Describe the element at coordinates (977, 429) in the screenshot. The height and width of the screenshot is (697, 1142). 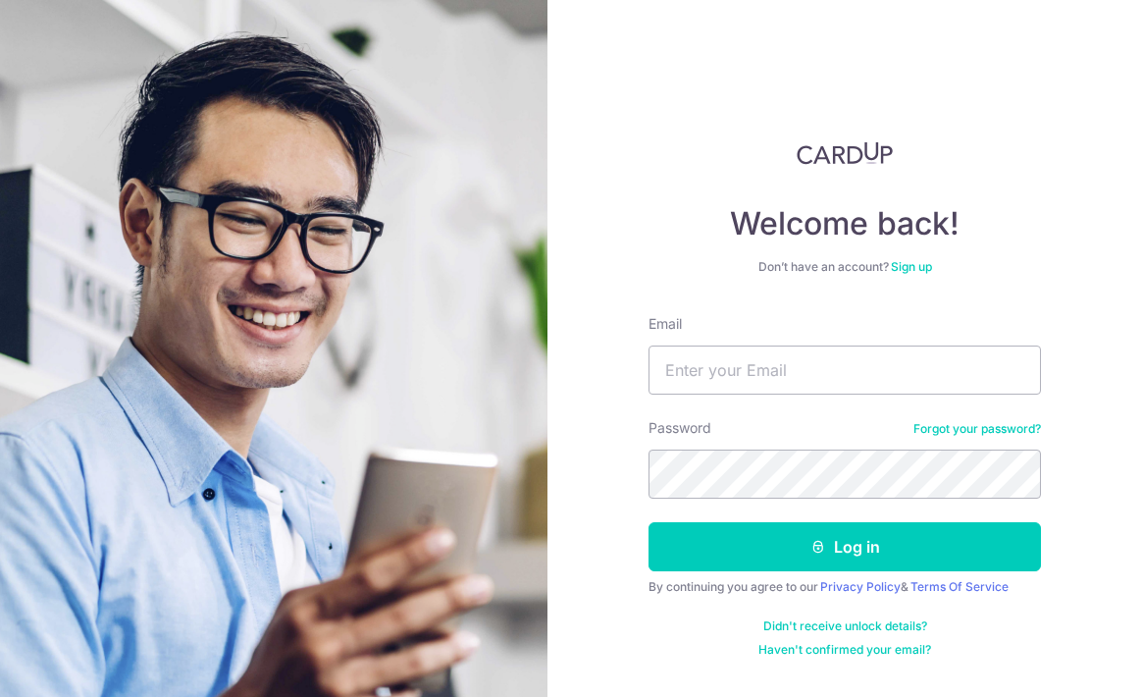
I see `a: Forgot your password?` at that location.